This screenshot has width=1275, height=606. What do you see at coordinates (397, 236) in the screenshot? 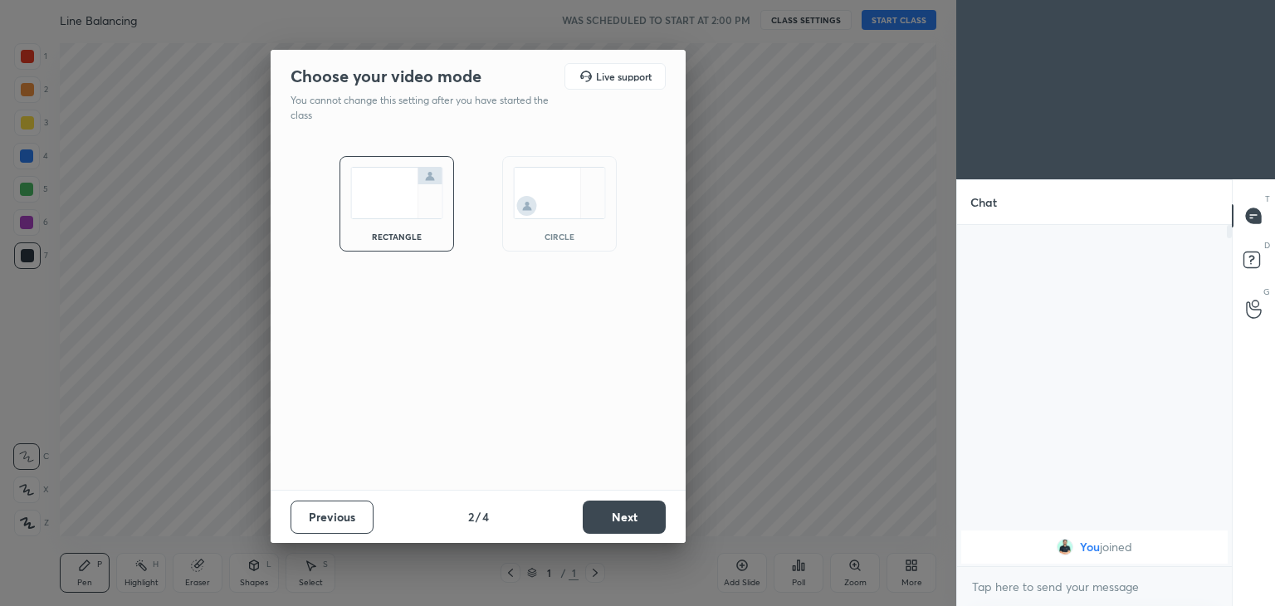
I see `div: rectangle` at bounding box center [397, 236].